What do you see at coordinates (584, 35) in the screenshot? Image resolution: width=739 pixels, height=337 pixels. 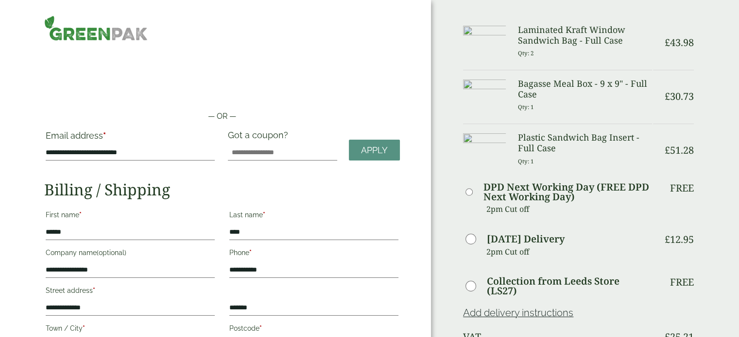 I see `h3: Laminated Kraft Window Sandwich Bag - Full Case` at bounding box center [584, 35].